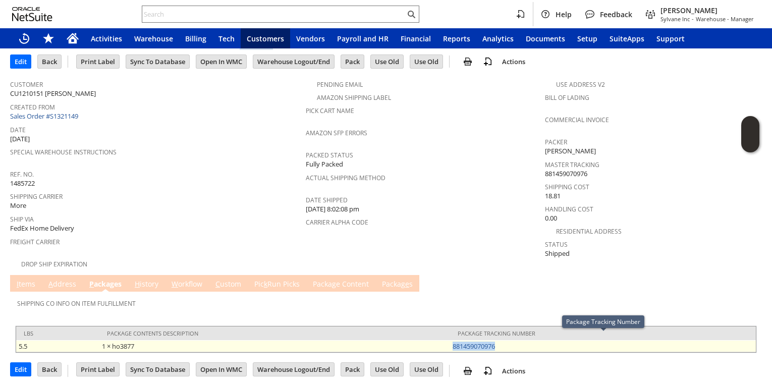 The width and height of the screenshot is (772, 383). What do you see at coordinates (26, 84) in the screenshot?
I see `a: Customer` at bounding box center [26, 84].